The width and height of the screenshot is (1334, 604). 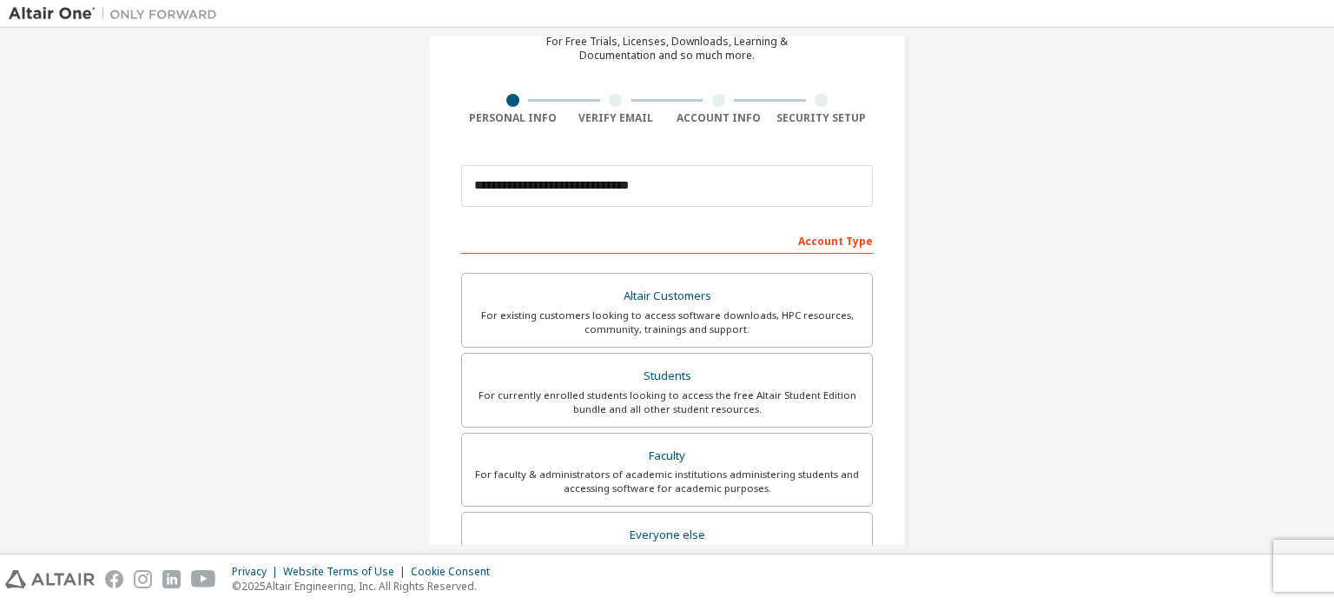 I want to click on img: facebook.svg, so click(x=114, y=579).